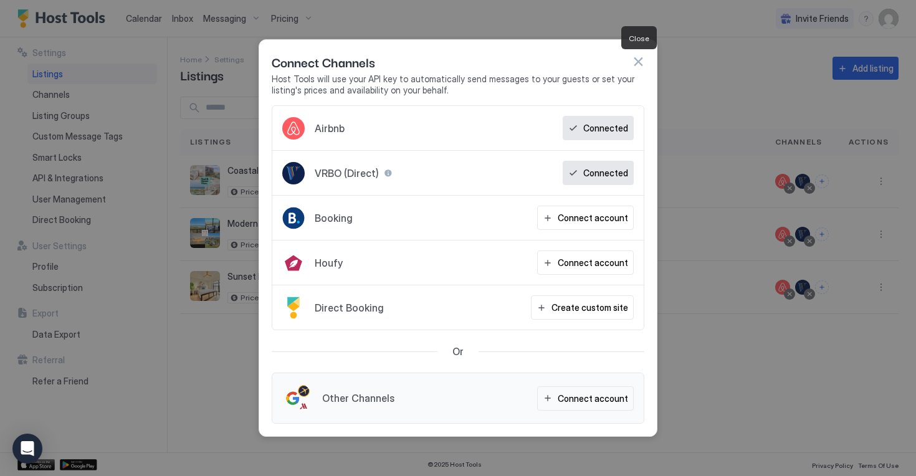 The image size is (916, 476). What do you see at coordinates (589, 307) in the screenshot?
I see `div: Create custom site` at bounding box center [589, 307].